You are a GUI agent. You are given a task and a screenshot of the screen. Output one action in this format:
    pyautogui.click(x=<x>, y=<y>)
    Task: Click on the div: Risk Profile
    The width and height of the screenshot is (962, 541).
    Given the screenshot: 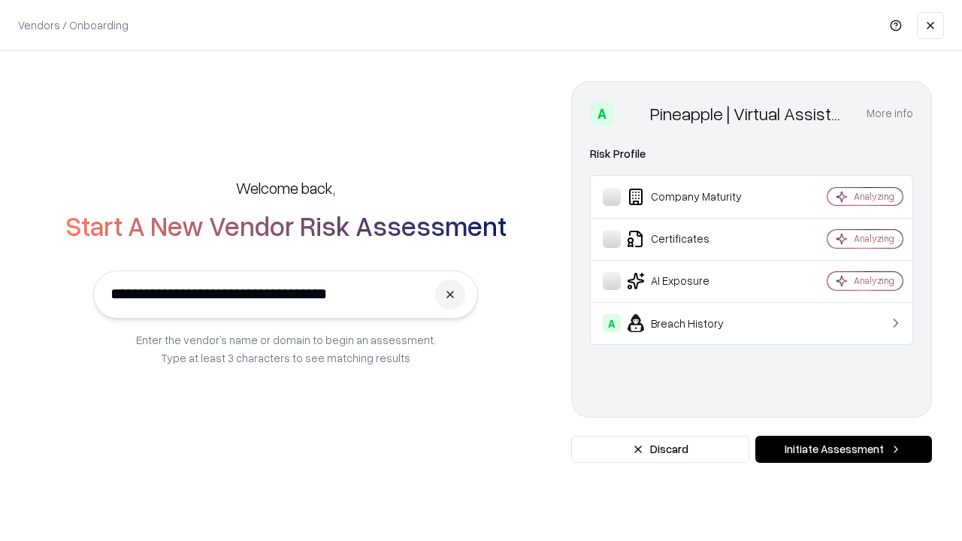 What is the action you would take?
    pyautogui.click(x=752, y=154)
    